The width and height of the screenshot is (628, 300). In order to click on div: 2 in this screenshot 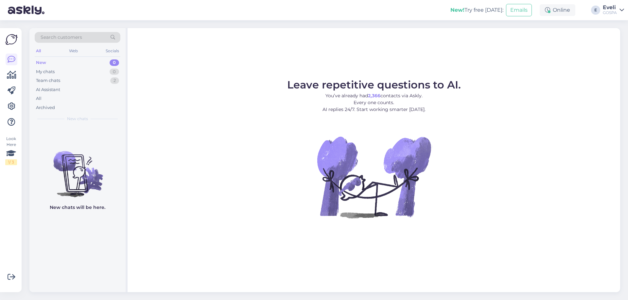, I will do `click(114, 81)`.